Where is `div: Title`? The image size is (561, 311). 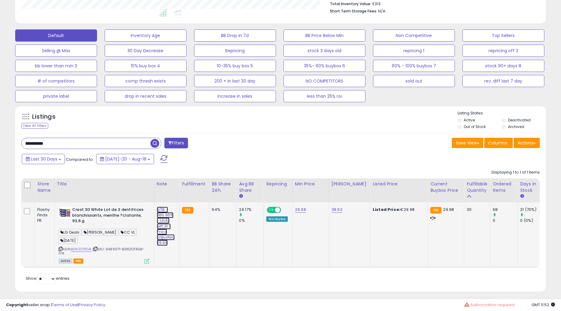
div: Title is located at coordinates (104, 184).